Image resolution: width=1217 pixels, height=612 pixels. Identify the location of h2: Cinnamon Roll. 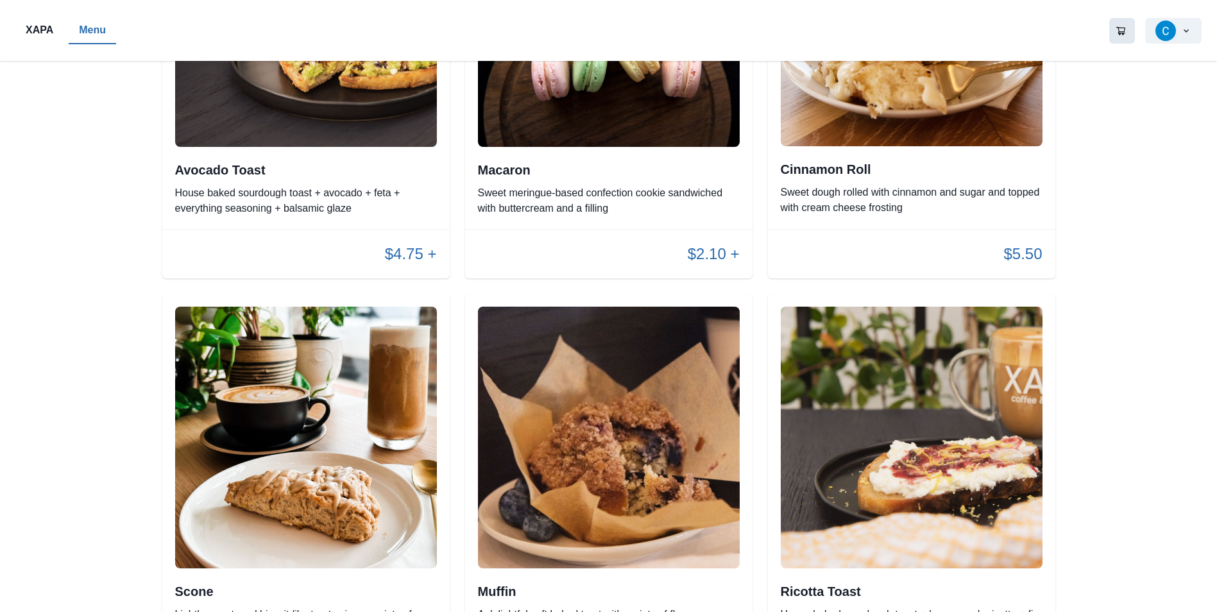
(912, 169).